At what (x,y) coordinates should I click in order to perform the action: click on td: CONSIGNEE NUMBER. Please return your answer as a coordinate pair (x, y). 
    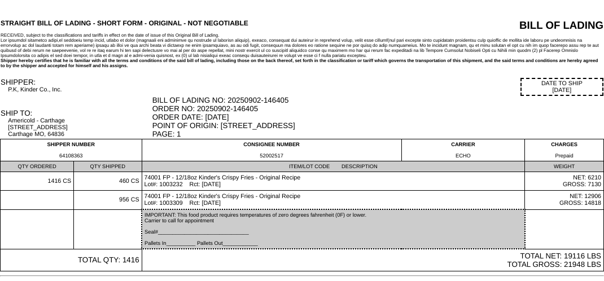
    Looking at the image, I should click on (271, 150).